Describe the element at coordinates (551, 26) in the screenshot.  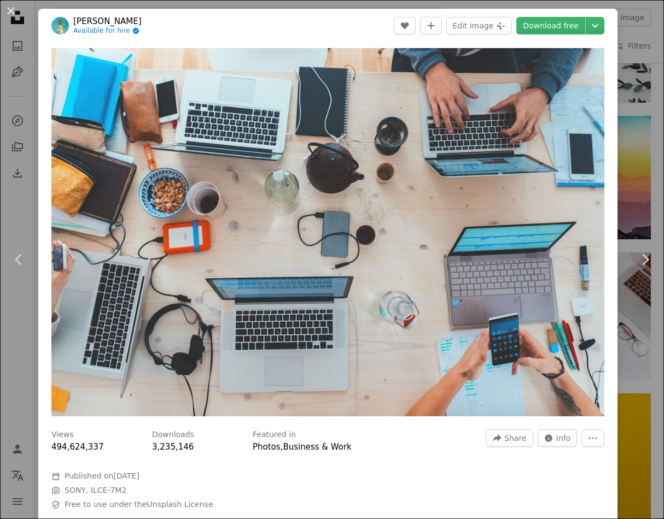
I see `a: Download free` at that location.